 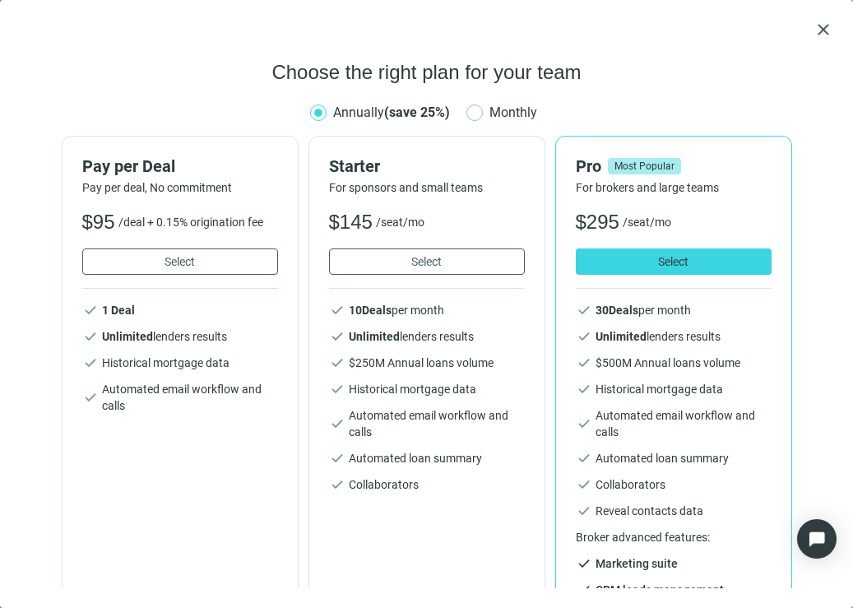 I want to click on span: Most Popular, so click(x=644, y=166).